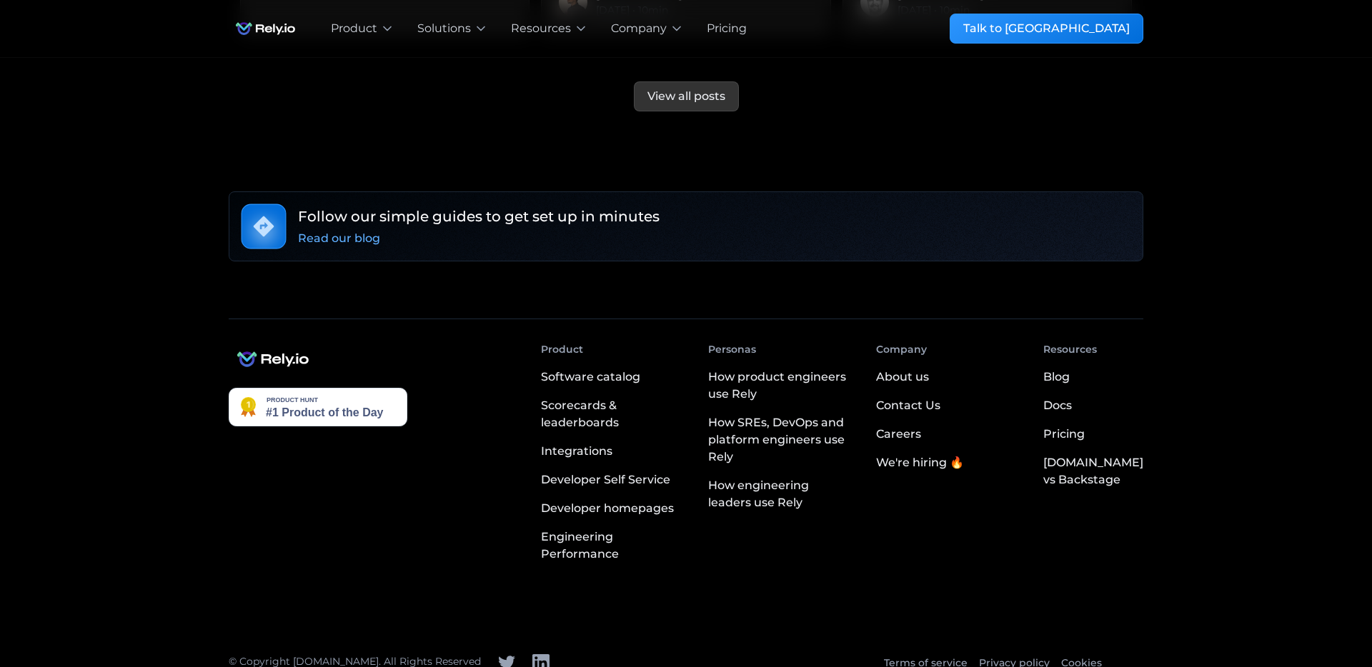  Describe the element at coordinates (1057, 406) in the screenshot. I see `a: Docs` at that location.